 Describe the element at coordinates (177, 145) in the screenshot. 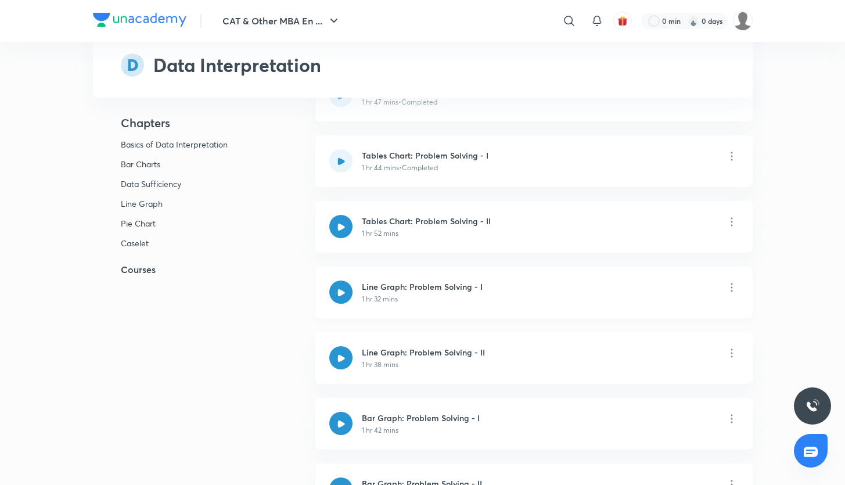

I see `p: Basics of Data Interpretation` at that location.